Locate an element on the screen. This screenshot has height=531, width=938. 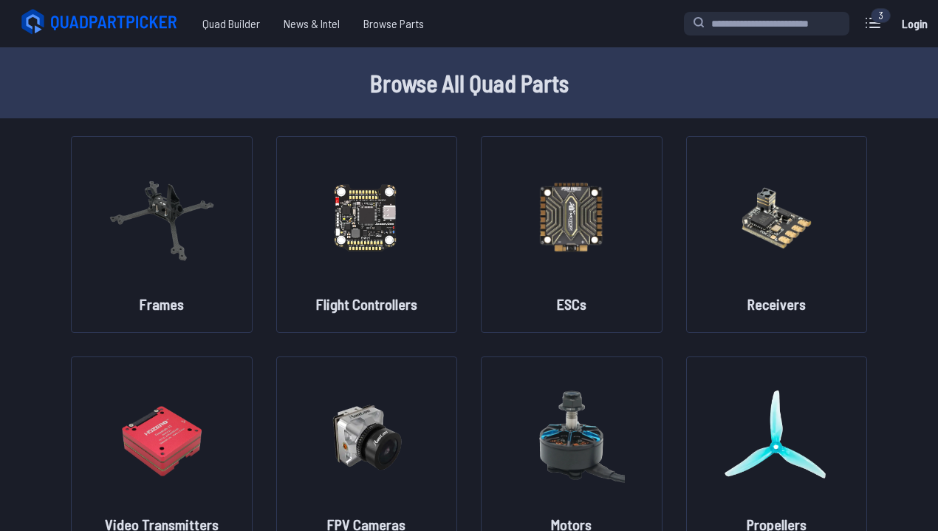
a: News & Intel is located at coordinates (312, 24).